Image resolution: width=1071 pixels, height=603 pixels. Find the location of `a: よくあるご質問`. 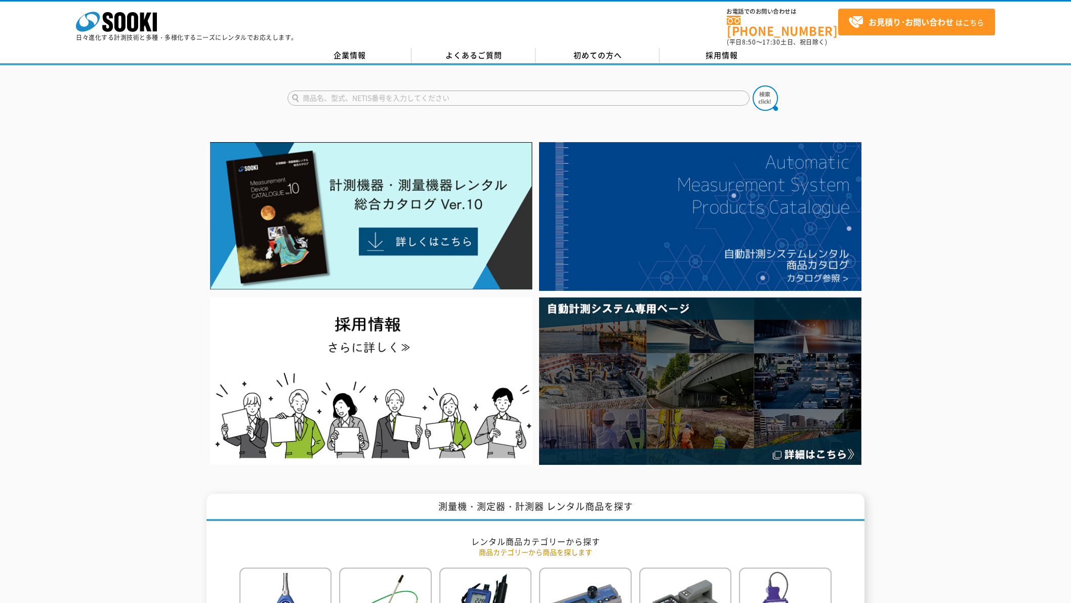

a: よくあるご質問 is located at coordinates (473, 56).